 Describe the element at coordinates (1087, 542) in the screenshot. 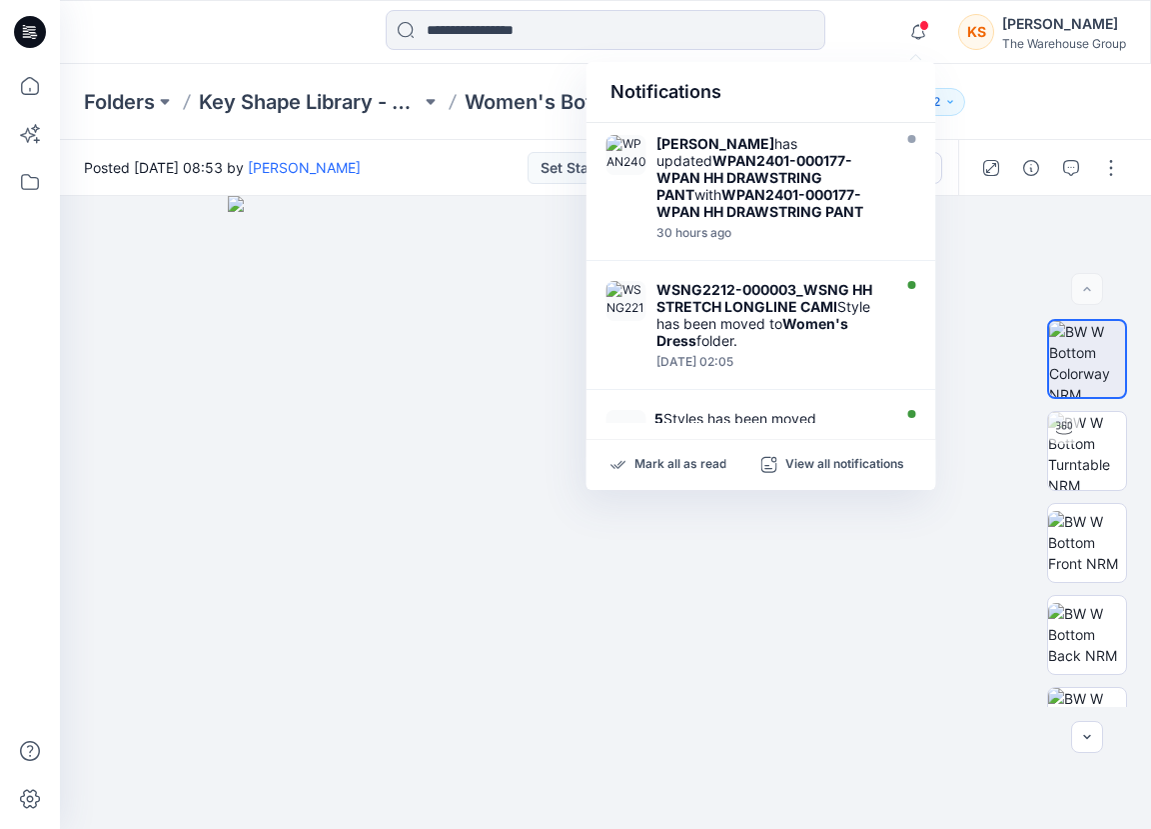

I see `img: BW W Bottom Front NRM` at that location.